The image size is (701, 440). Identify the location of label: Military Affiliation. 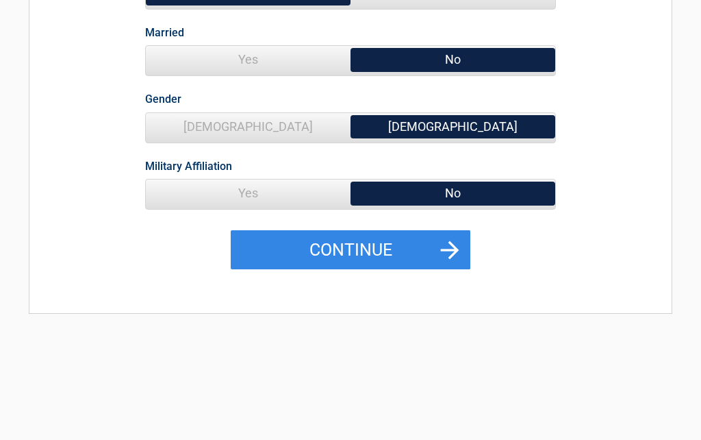
(188, 166).